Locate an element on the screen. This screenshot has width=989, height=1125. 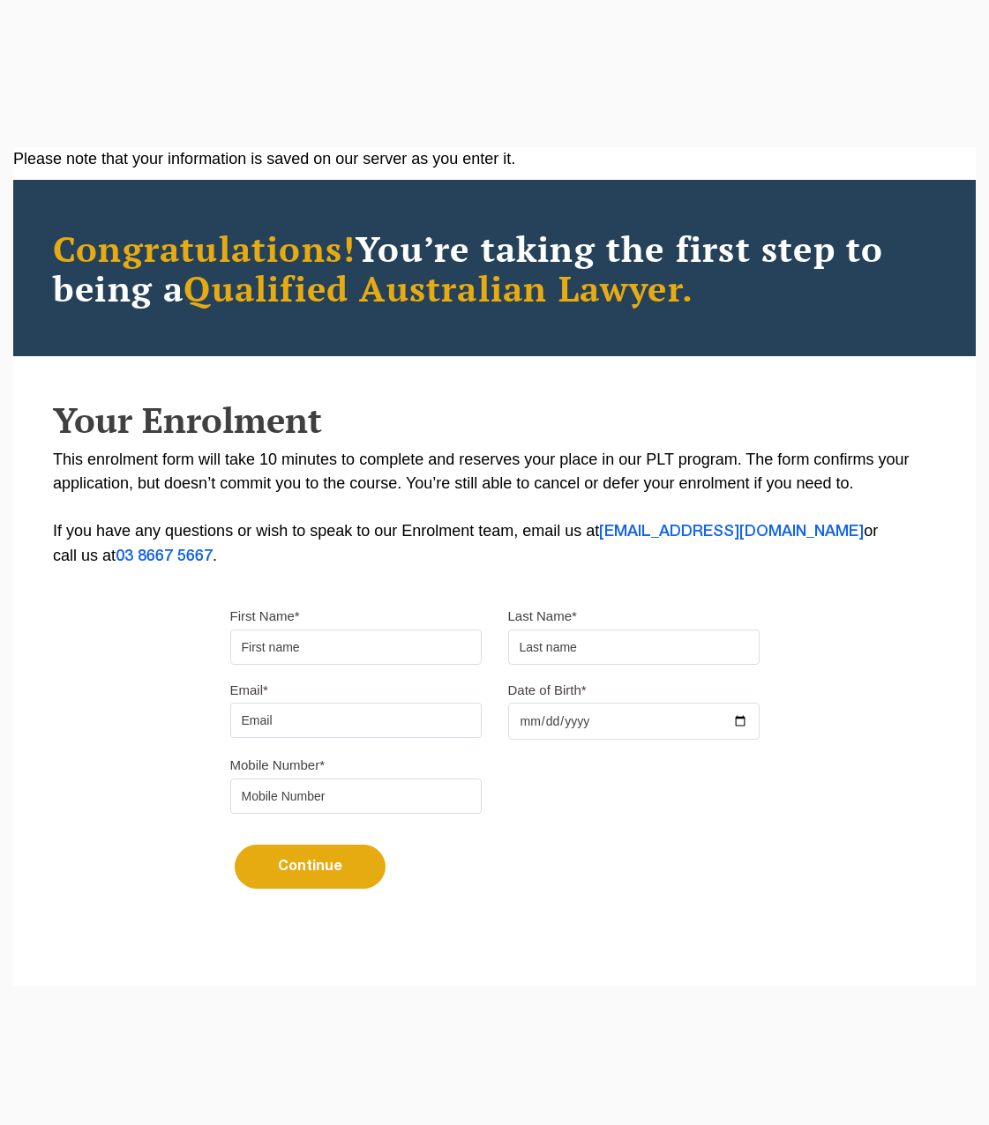
span: Congratulations! is located at coordinates (204, 248).